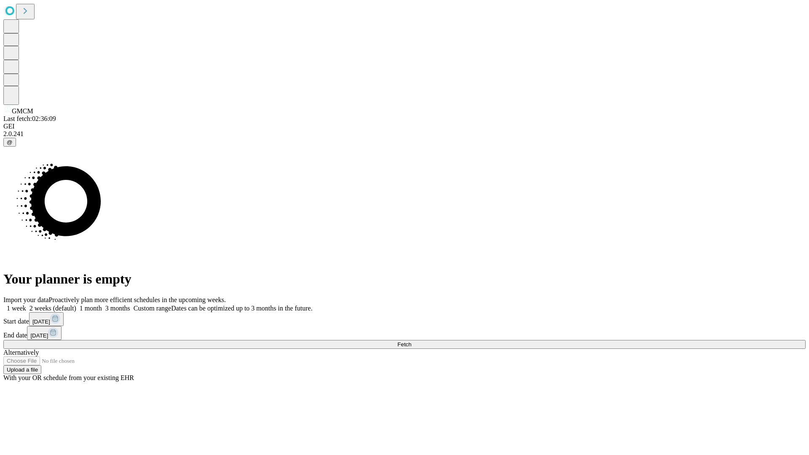  I want to click on button: Fetch, so click(404, 344).